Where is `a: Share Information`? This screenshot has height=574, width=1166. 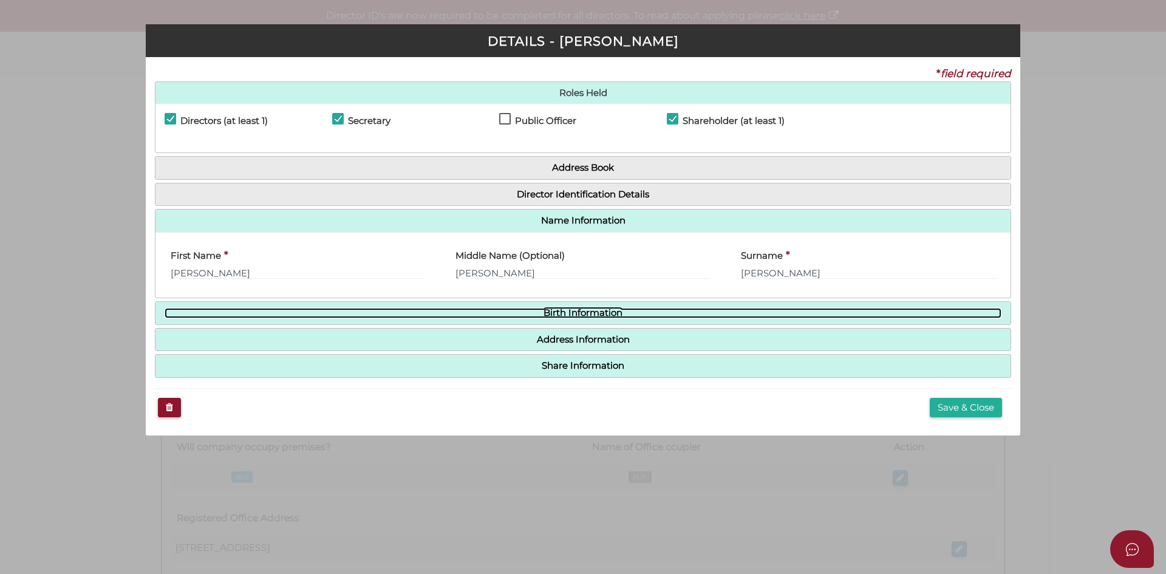 a: Share Information is located at coordinates (583, 366).